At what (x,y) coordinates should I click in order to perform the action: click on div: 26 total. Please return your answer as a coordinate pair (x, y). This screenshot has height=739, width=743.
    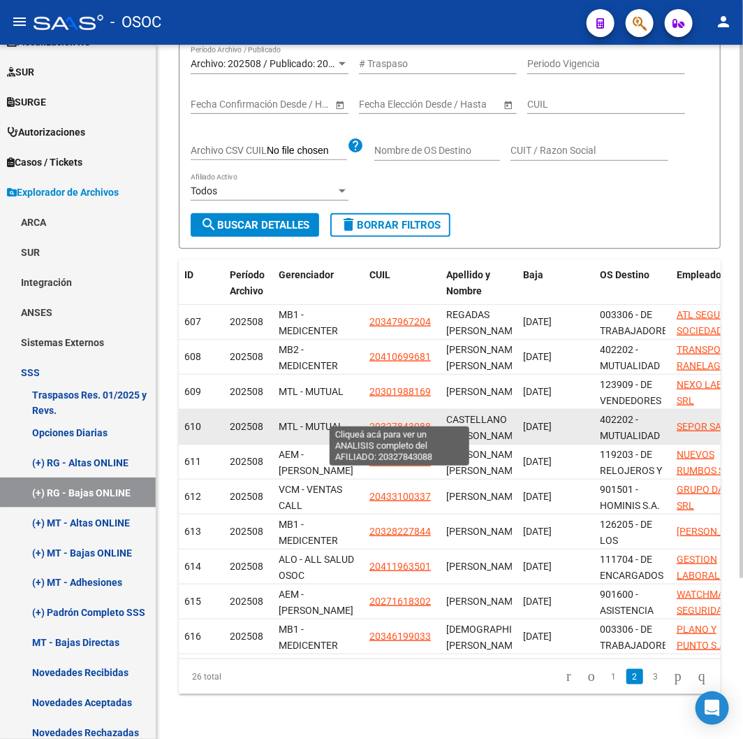
    Looking at the image, I should click on (232, 676).